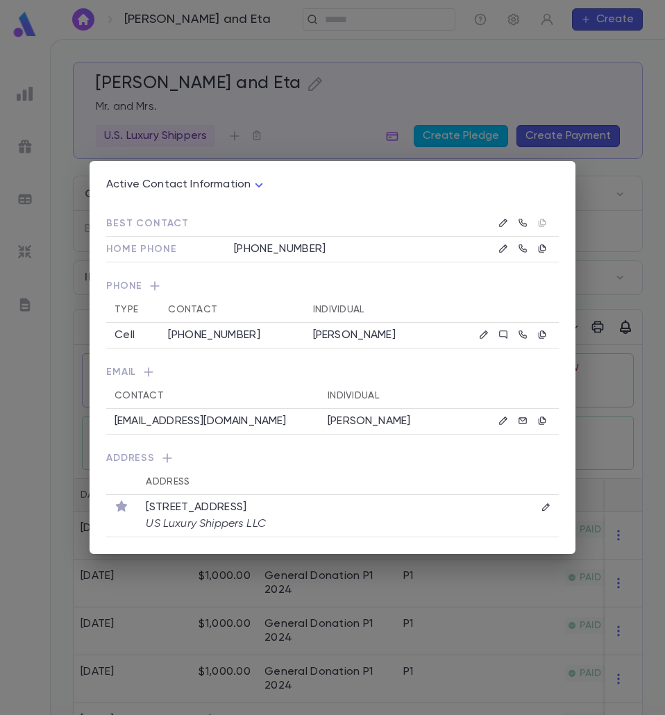  Describe the element at coordinates (332, 288) in the screenshot. I see `span: Phone` at that location.